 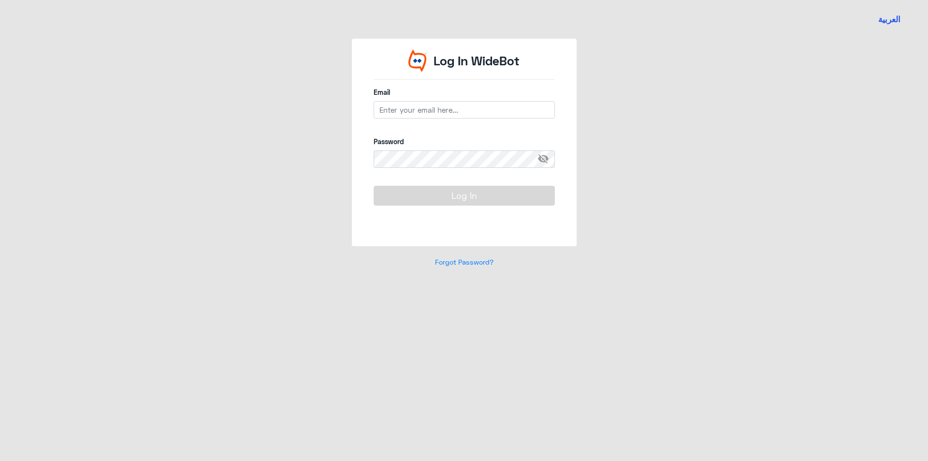 I want to click on p: Log In WideBot, so click(x=477, y=61).